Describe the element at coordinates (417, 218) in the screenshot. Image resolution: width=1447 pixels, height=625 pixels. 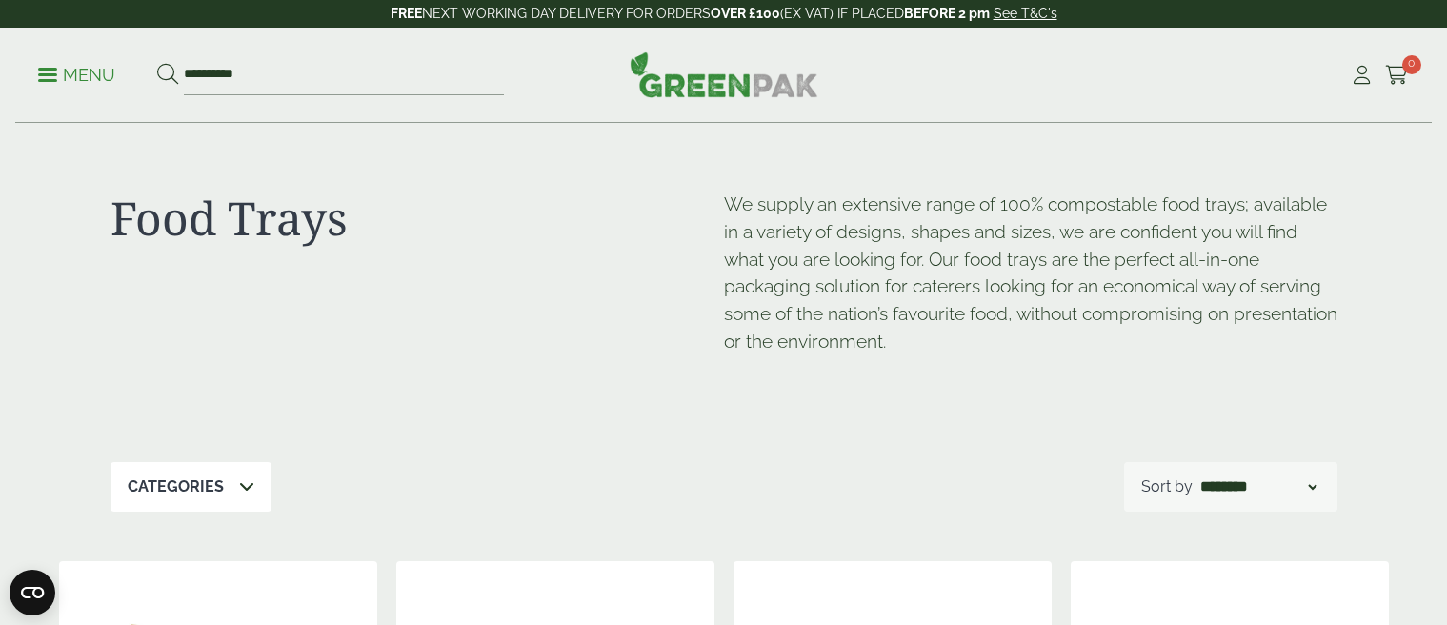
I see `h1: Food Trays` at that location.